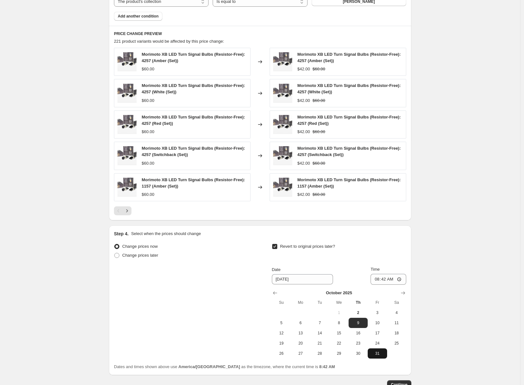 Image resolution: width=524 pixels, height=385 pixels. What do you see at coordinates (301, 323) in the screenshot?
I see `span: 6` at bounding box center [301, 323].